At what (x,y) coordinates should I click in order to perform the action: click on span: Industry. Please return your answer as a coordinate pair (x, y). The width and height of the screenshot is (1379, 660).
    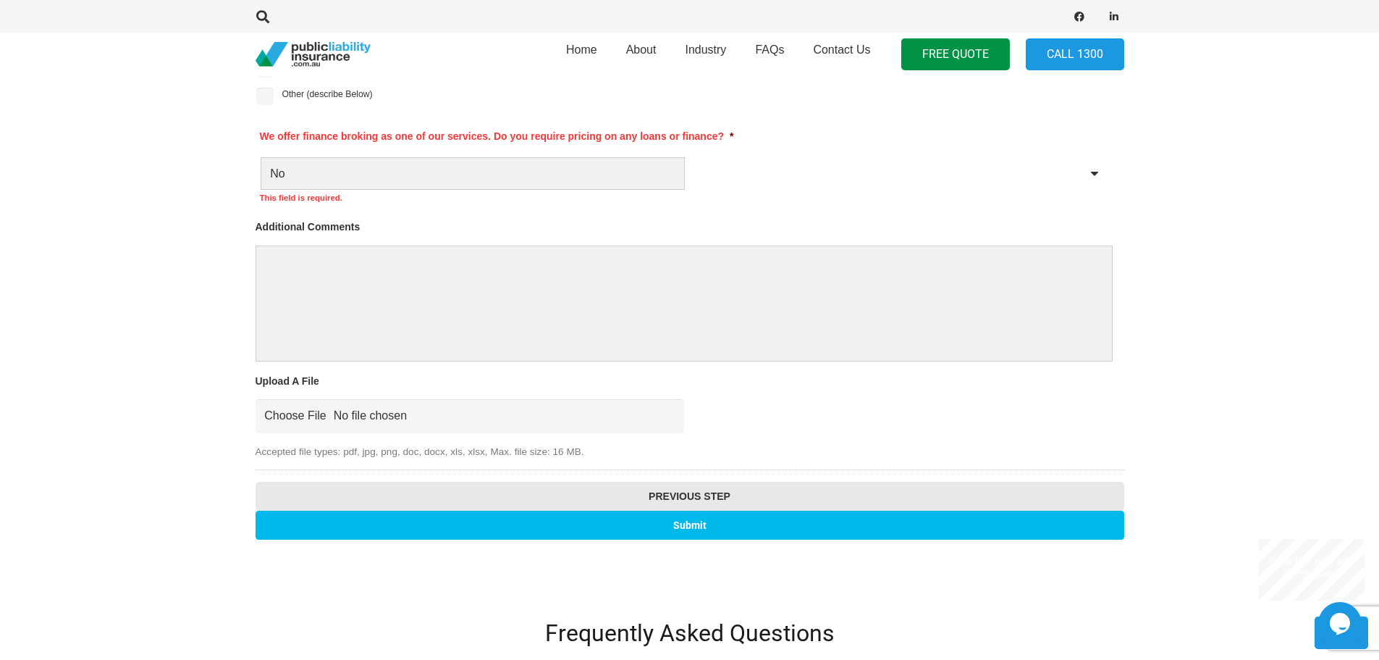
    Looking at the image, I should click on (705, 49).